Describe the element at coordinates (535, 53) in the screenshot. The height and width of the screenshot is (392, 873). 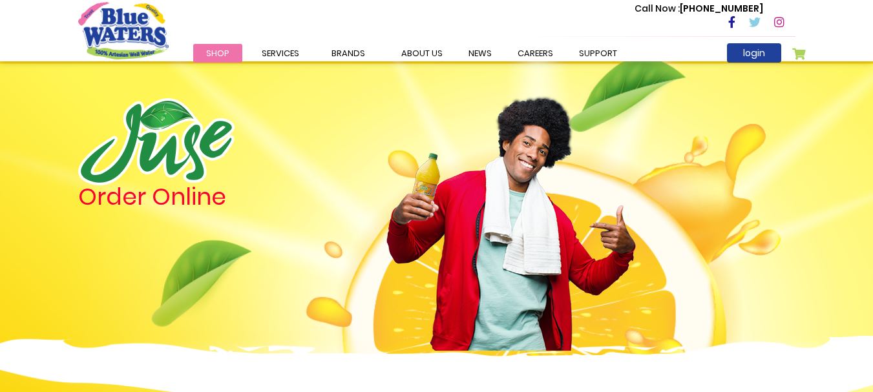
I see `a: careers` at that location.